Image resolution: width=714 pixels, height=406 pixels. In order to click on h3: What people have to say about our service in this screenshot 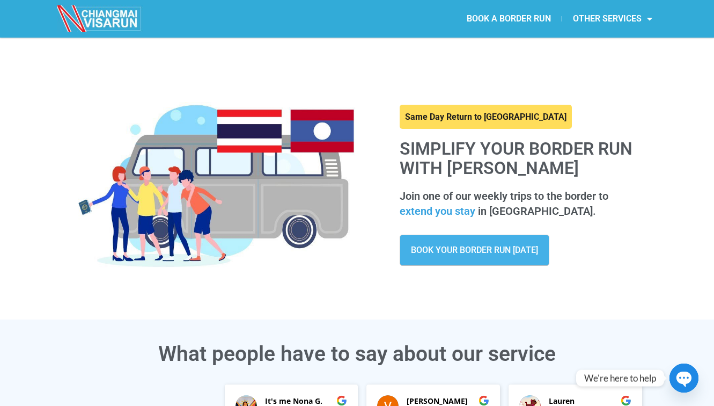, I will do `click(357, 354)`.